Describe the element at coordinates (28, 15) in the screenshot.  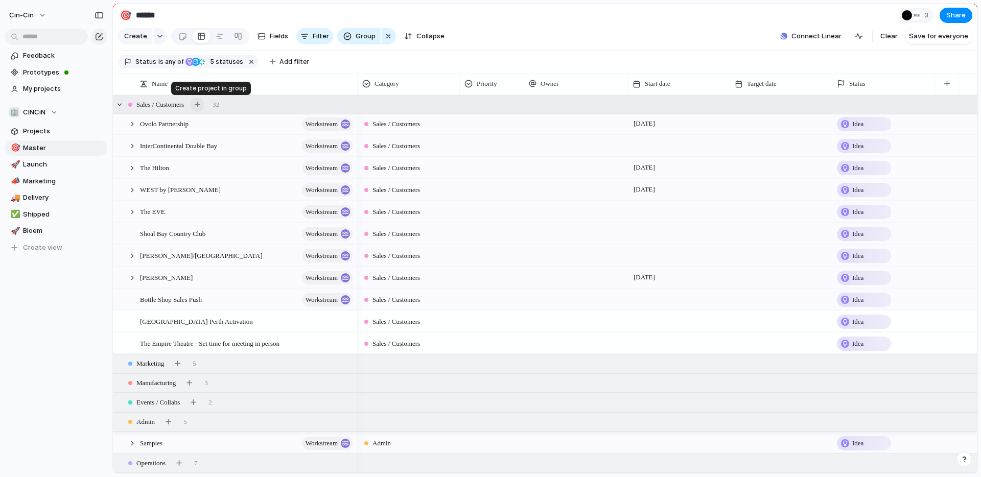
I see `button: cin-cin` at that location.